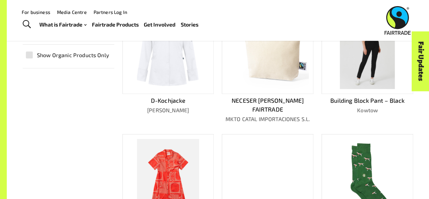  Describe the element at coordinates (168, 100) in the screenshot. I see `p: D-Kochjacke` at that location.